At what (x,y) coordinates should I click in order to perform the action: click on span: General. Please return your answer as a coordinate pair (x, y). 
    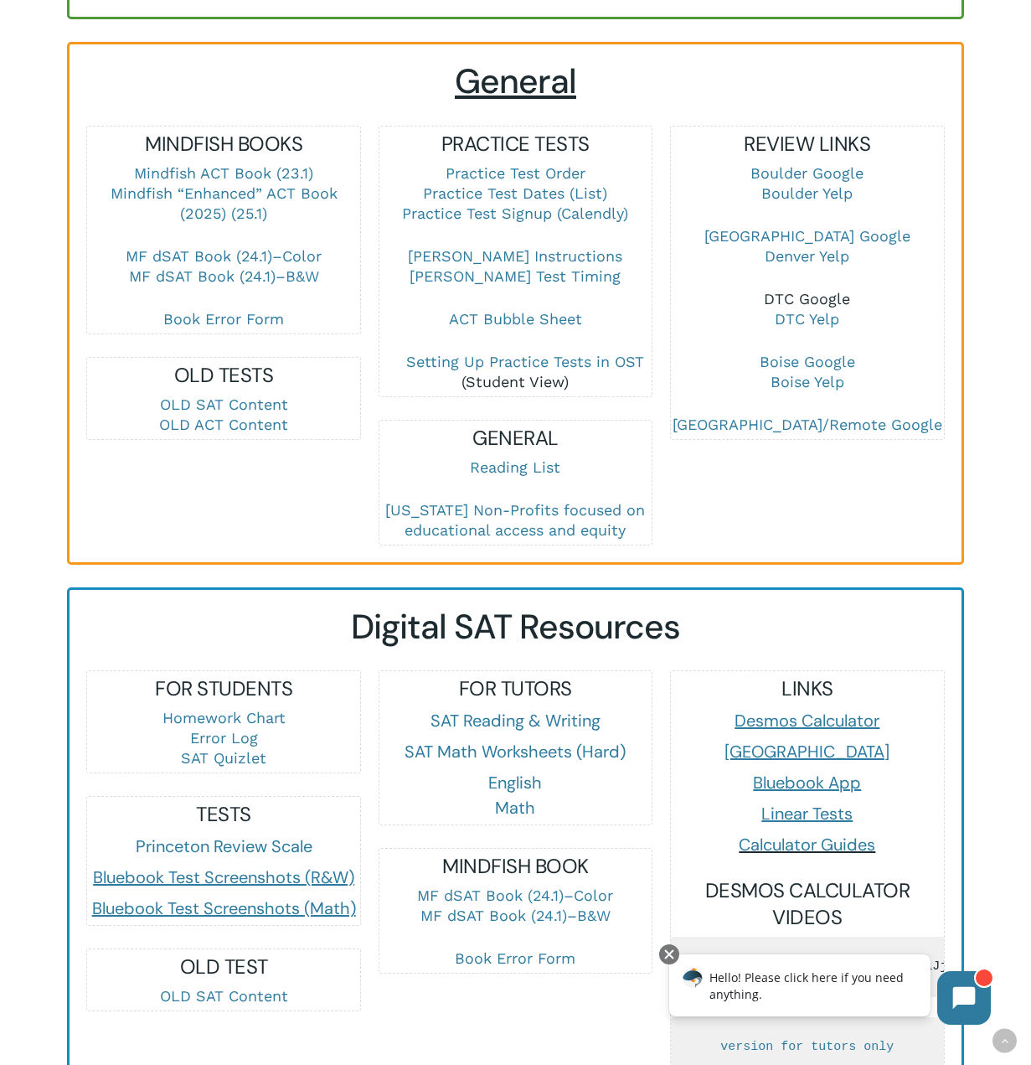
    Looking at the image, I should click on (515, 81).